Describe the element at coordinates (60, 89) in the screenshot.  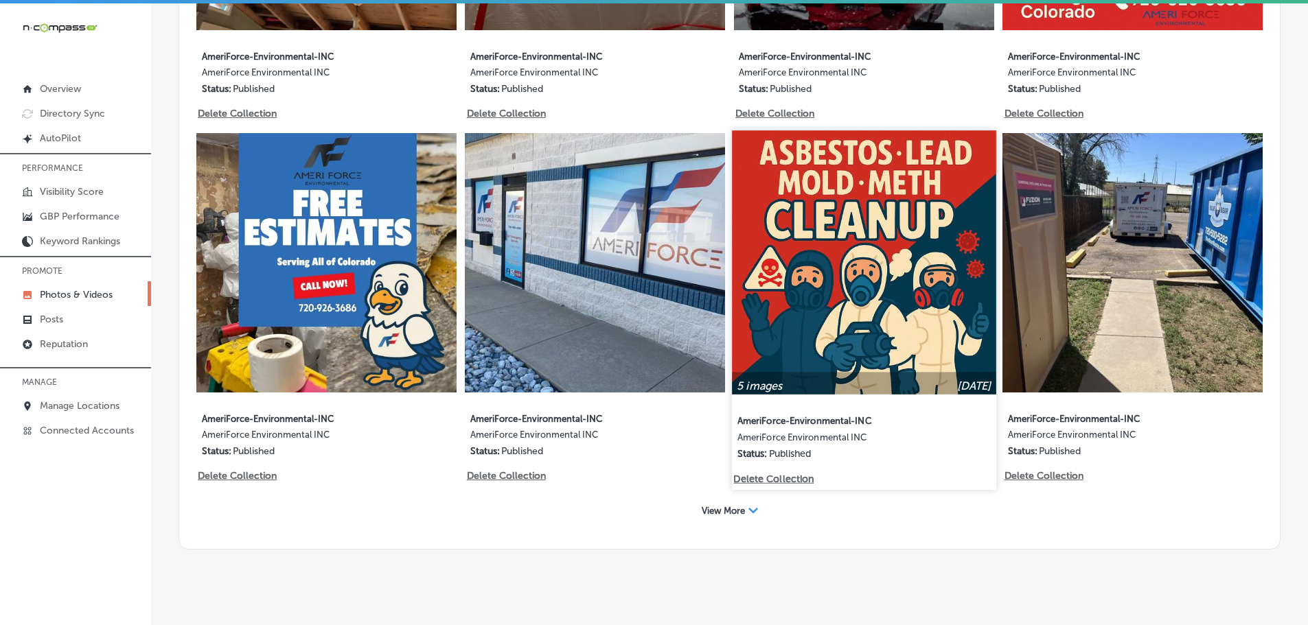
I see `p: Overview` at that location.